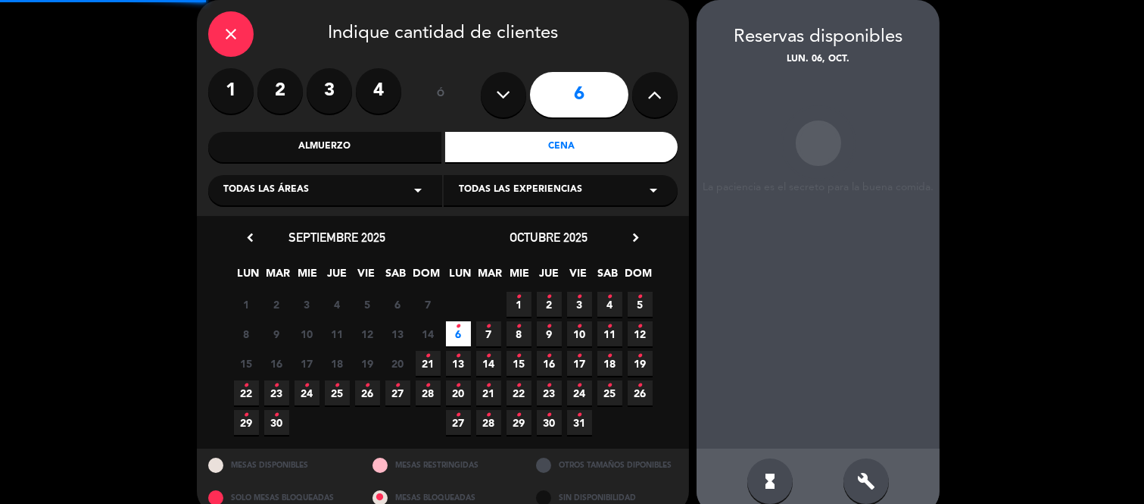 The image size is (1144, 504). Describe the element at coordinates (426, 276) in the screenshot. I see `span: DOM` at that location.